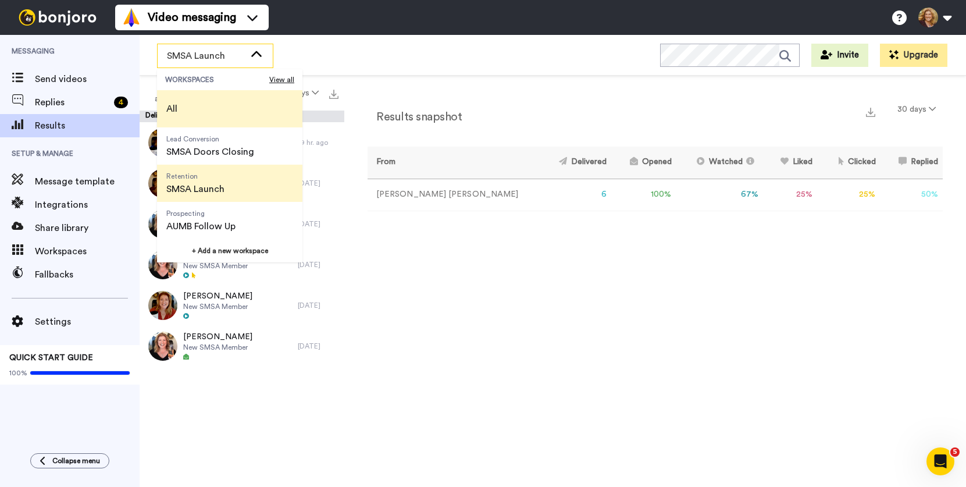 The height and width of the screenshot is (487, 966). Describe the element at coordinates (131, 17) in the screenshot. I see `img: vm-color.svg` at that location.